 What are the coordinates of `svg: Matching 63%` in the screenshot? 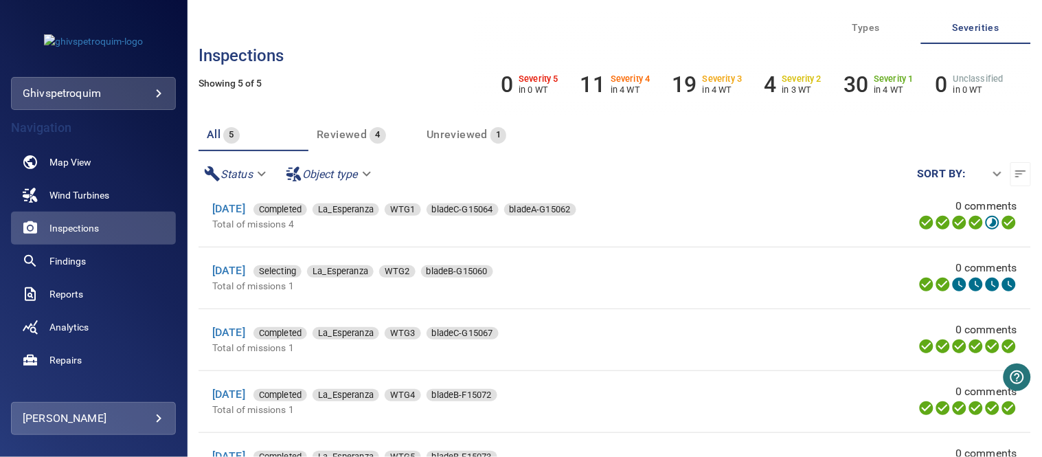 It's located at (992, 222).